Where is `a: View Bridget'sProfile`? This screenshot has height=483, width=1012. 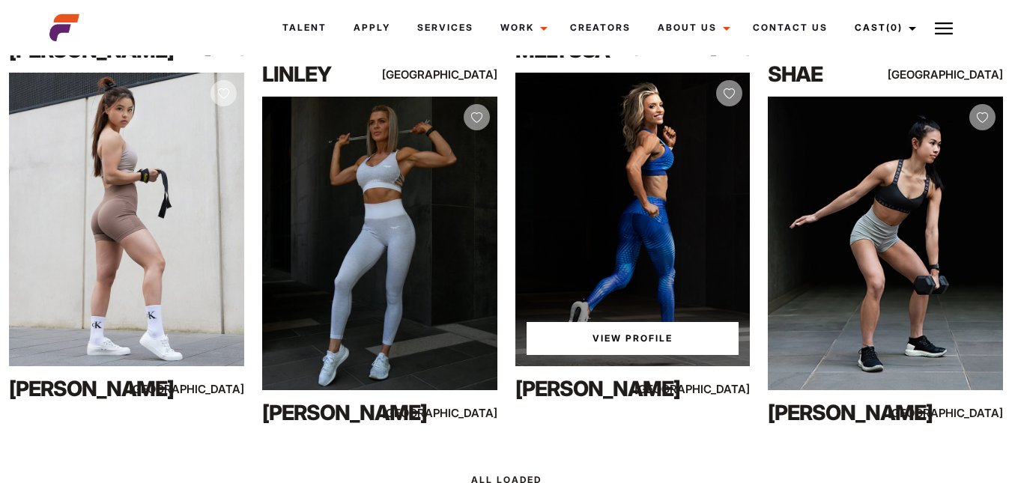
a: View Bridget'sProfile is located at coordinates (633, 339).